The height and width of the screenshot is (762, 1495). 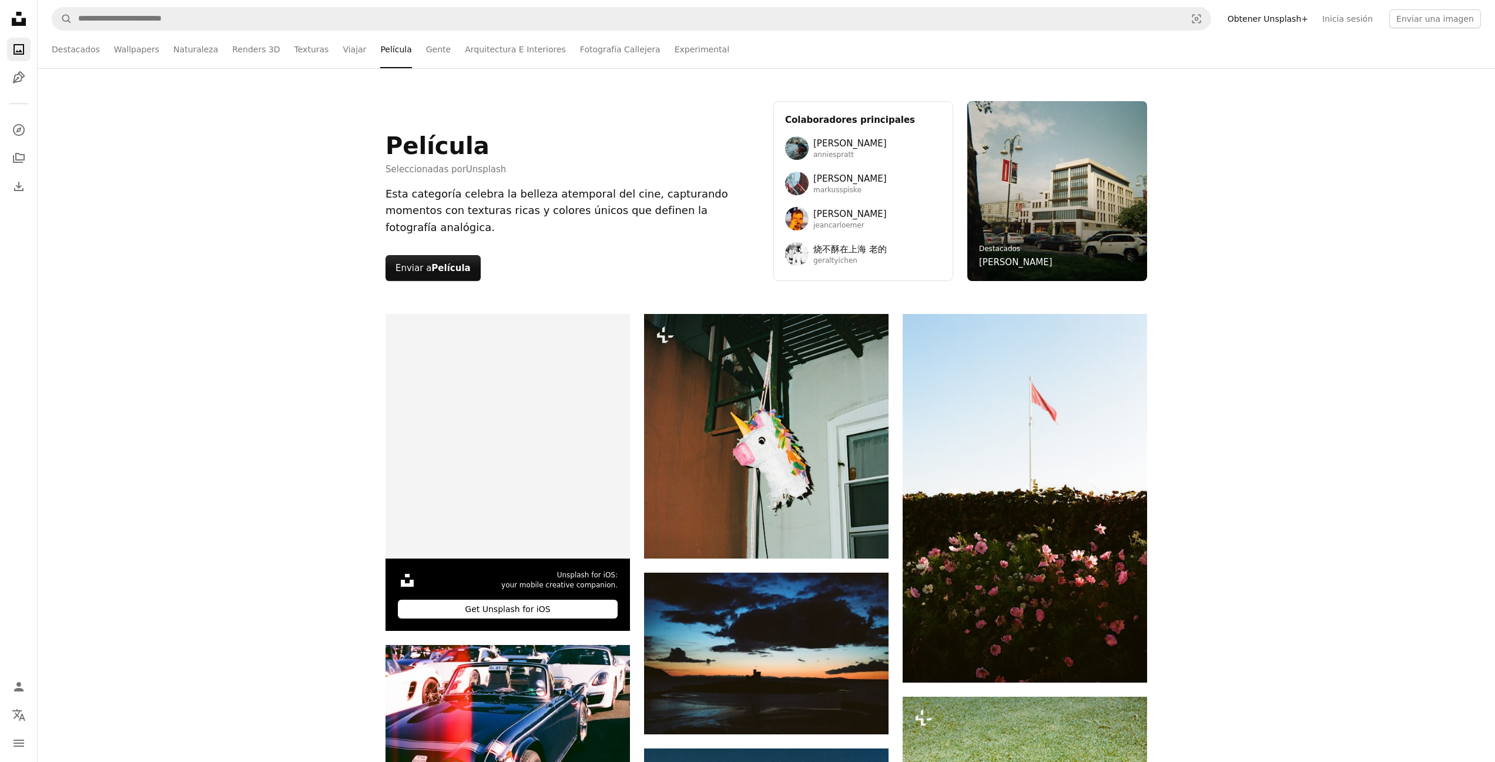 What do you see at coordinates (19, 158) in the screenshot?
I see `a: Colecciones` at bounding box center [19, 158].